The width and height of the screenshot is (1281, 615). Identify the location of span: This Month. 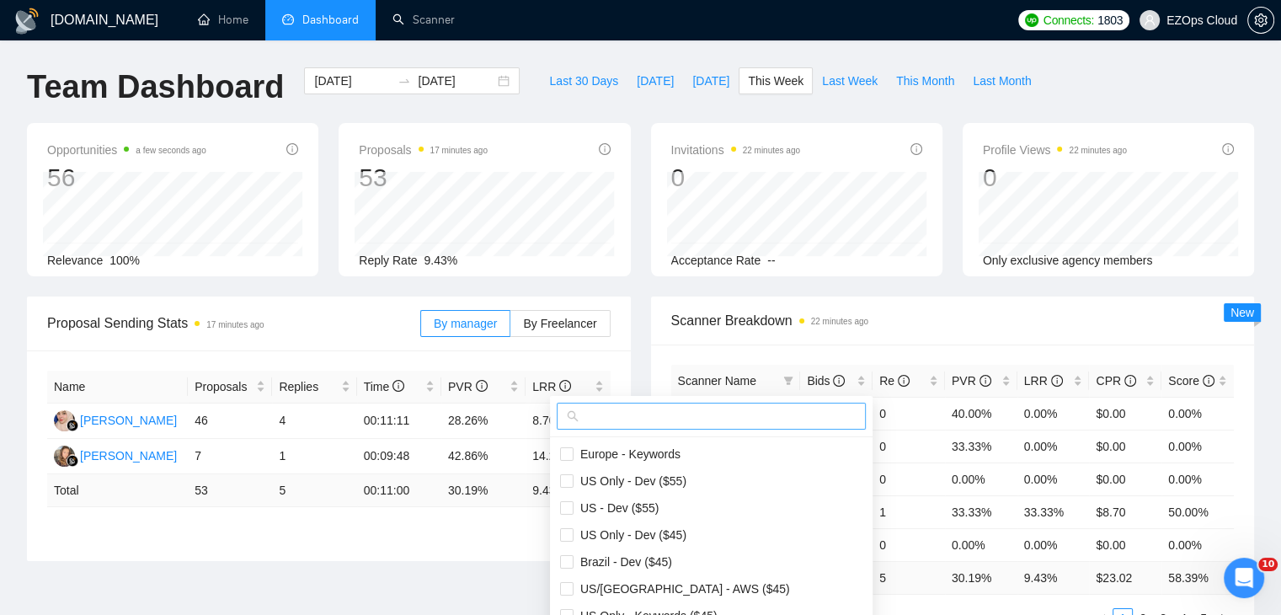
(925, 81).